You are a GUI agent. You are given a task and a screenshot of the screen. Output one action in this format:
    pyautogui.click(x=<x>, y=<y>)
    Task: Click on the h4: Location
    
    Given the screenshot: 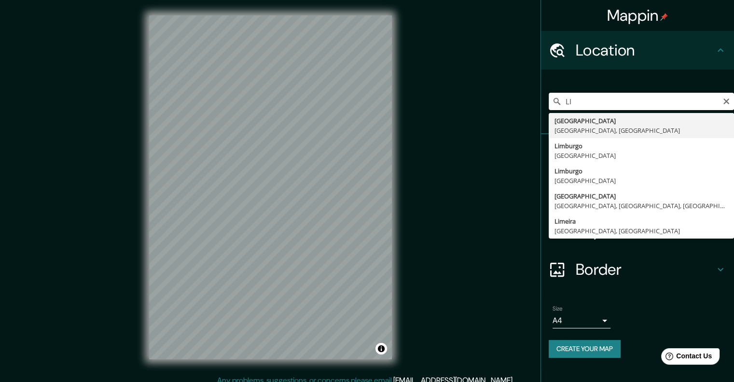 What is the action you would take?
    pyautogui.click(x=645, y=50)
    